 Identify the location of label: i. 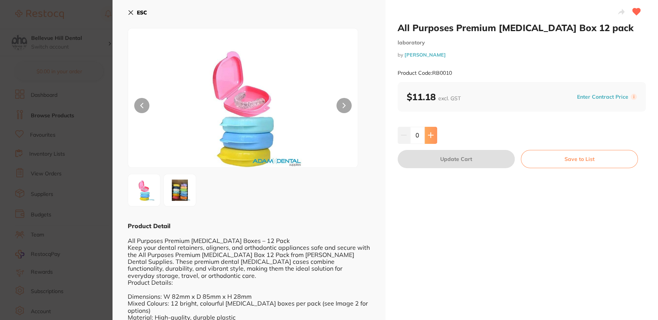
(634, 97).